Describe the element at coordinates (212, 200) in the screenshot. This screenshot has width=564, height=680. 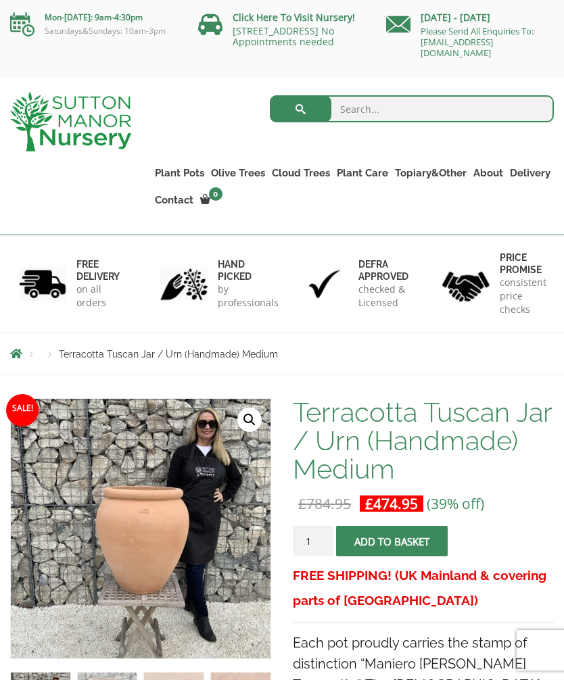
I see `a: 0` at that location.